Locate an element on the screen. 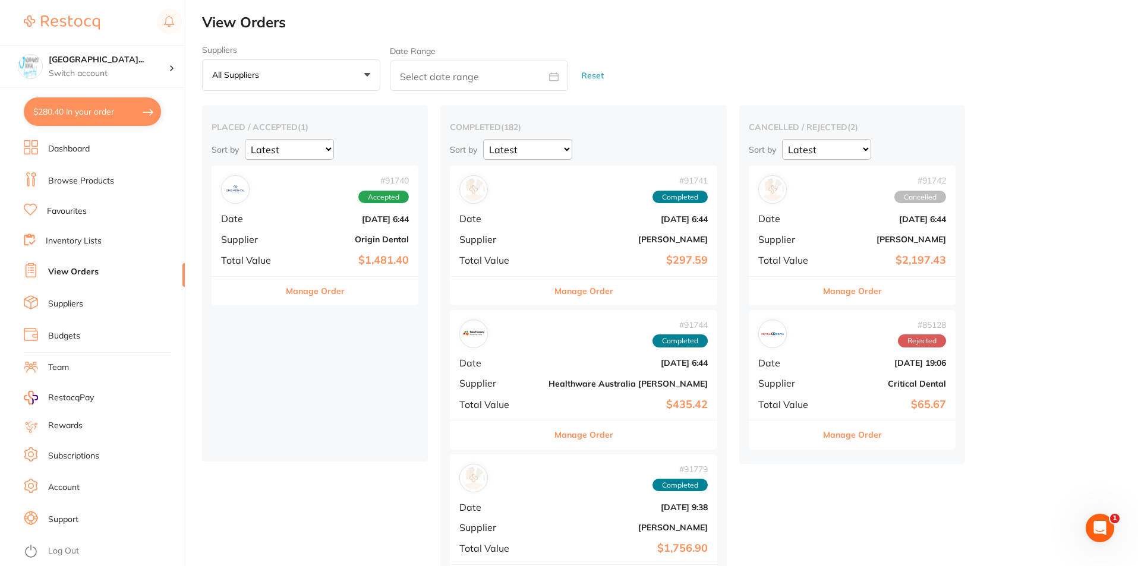  h4: North West Dental Wynyard is located at coordinates (109, 60).